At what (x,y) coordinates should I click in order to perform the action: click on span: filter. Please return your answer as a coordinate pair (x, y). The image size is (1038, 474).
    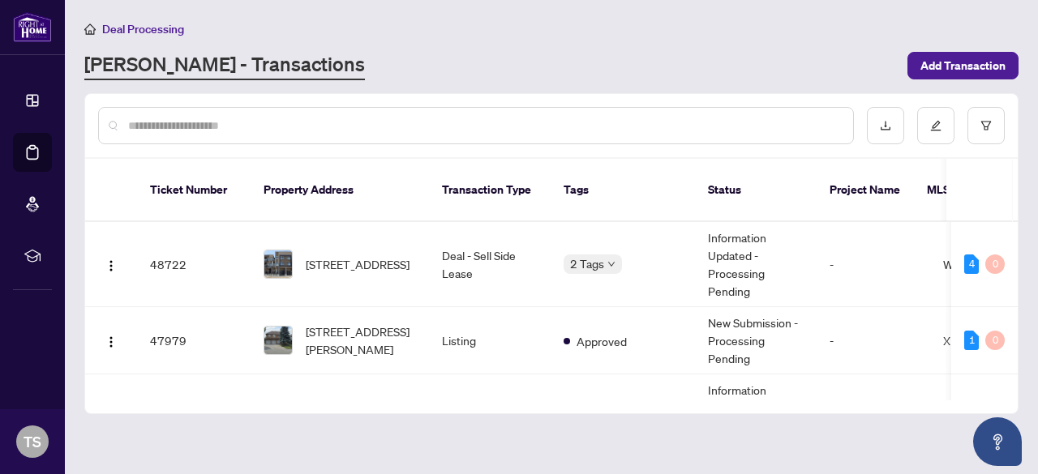
    Looking at the image, I should click on (986, 126).